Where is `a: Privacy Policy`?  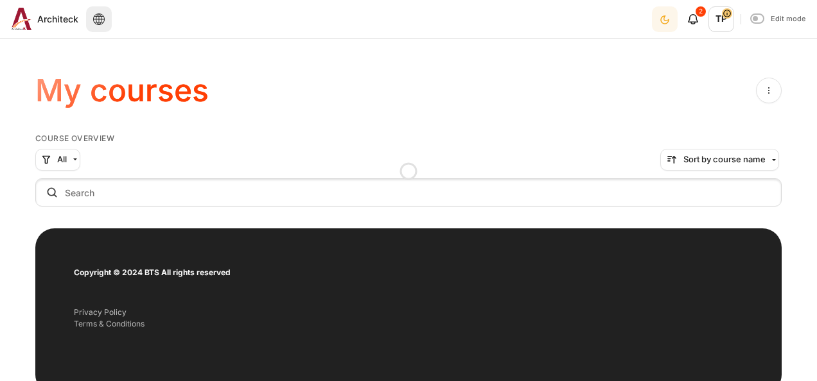 a: Privacy Policy is located at coordinates (100, 312).